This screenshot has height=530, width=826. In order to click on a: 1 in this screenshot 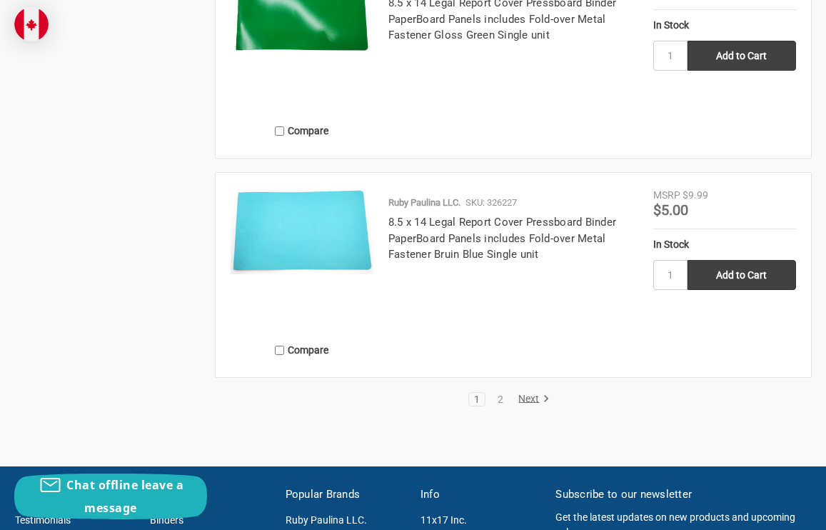, I will do `click(477, 399)`.